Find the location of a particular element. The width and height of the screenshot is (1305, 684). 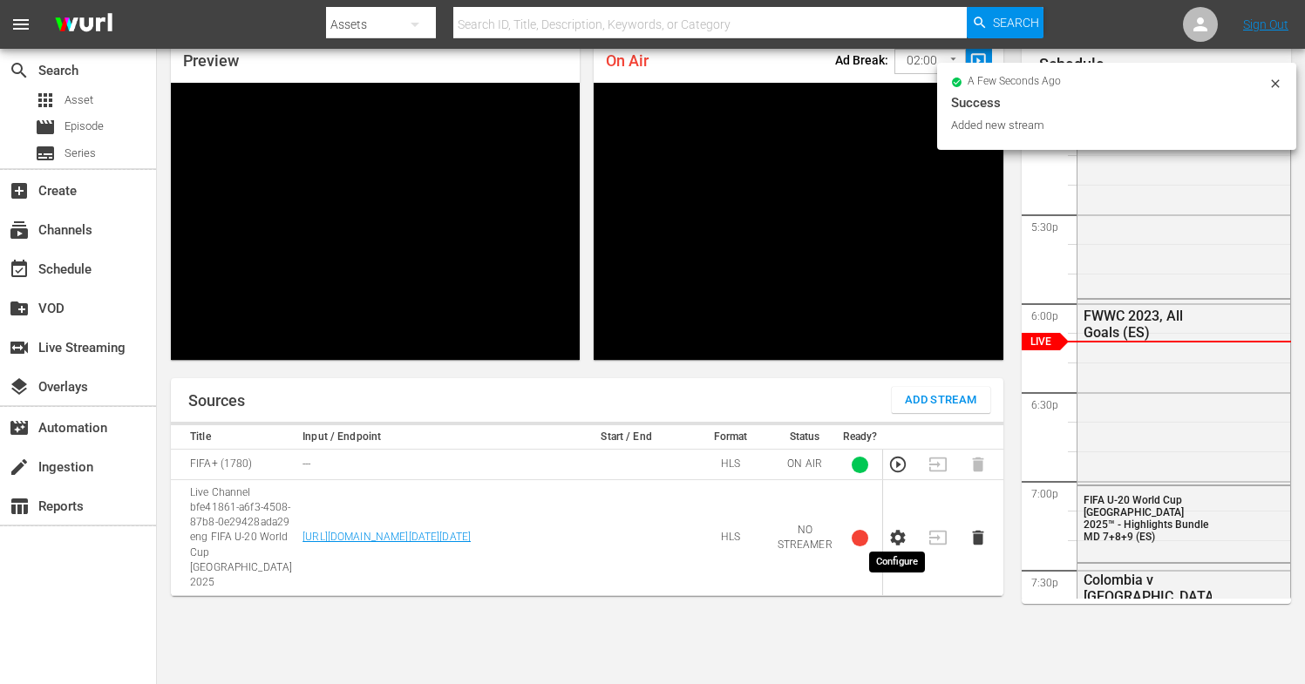

span: Live Streaming is located at coordinates (19, 348).